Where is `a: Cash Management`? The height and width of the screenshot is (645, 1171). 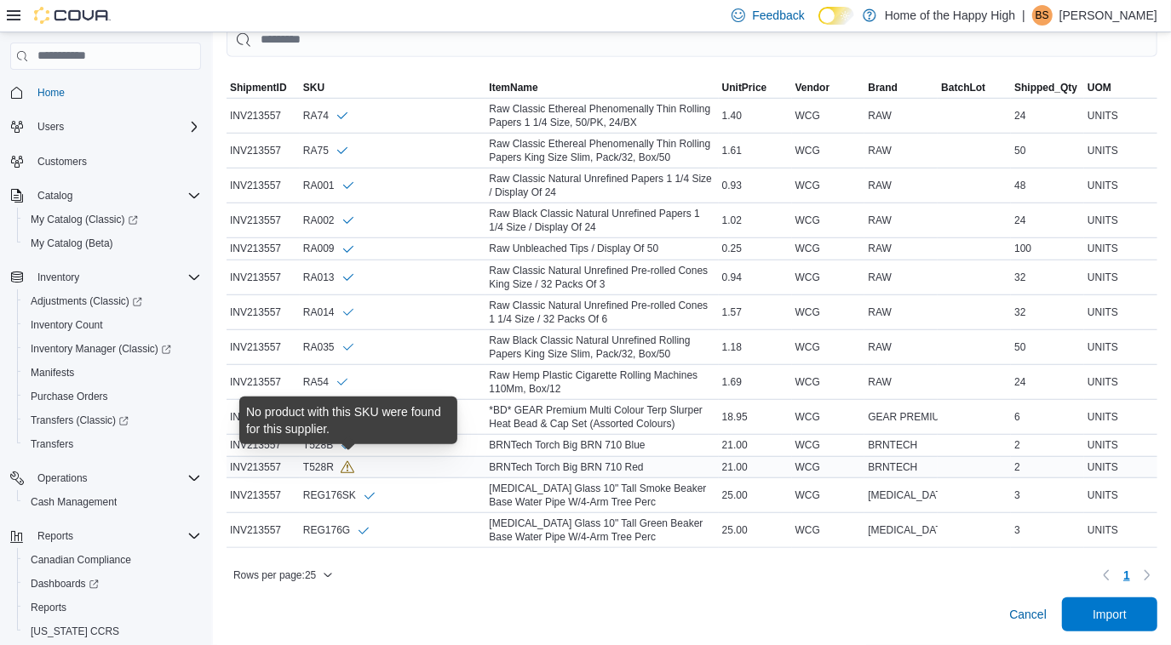
a: Cash Management is located at coordinates (73, 502).